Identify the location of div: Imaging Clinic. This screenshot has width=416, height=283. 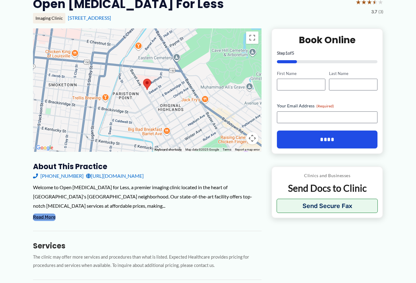
(49, 18).